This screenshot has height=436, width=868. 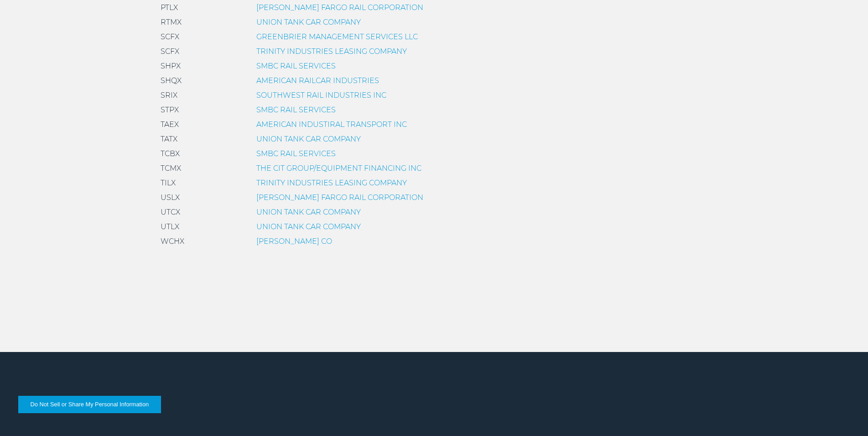 What do you see at coordinates (168, 182) in the screenshot?
I see `span: TILX` at bounding box center [168, 182].